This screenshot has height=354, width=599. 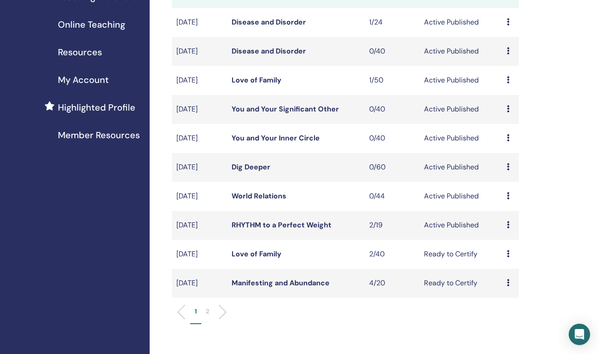 What do you see at coordinates (251, 167) in the screenshot?
I see `a: Dig Deeper` at bounding box center [251, 167].